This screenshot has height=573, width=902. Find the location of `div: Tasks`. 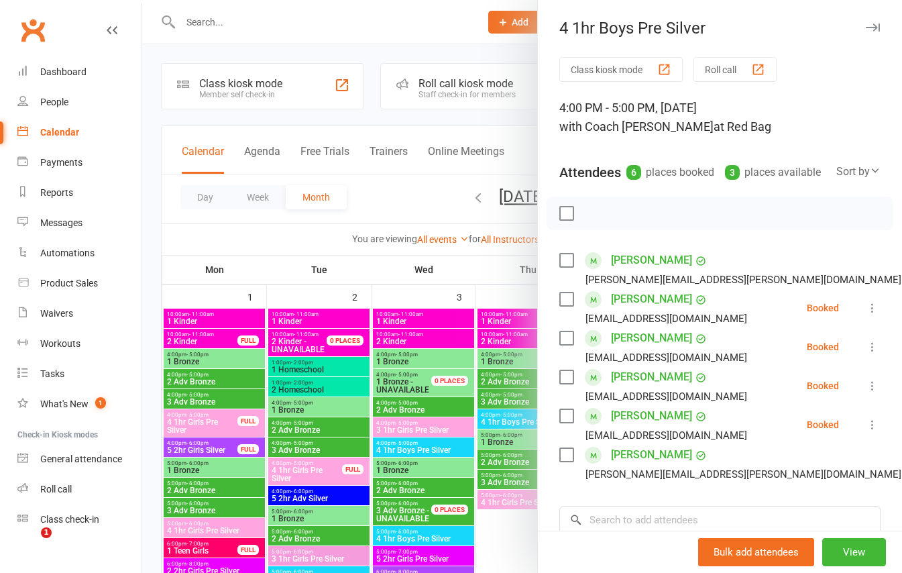

div: Tasks is located at coordinates (52, 374).